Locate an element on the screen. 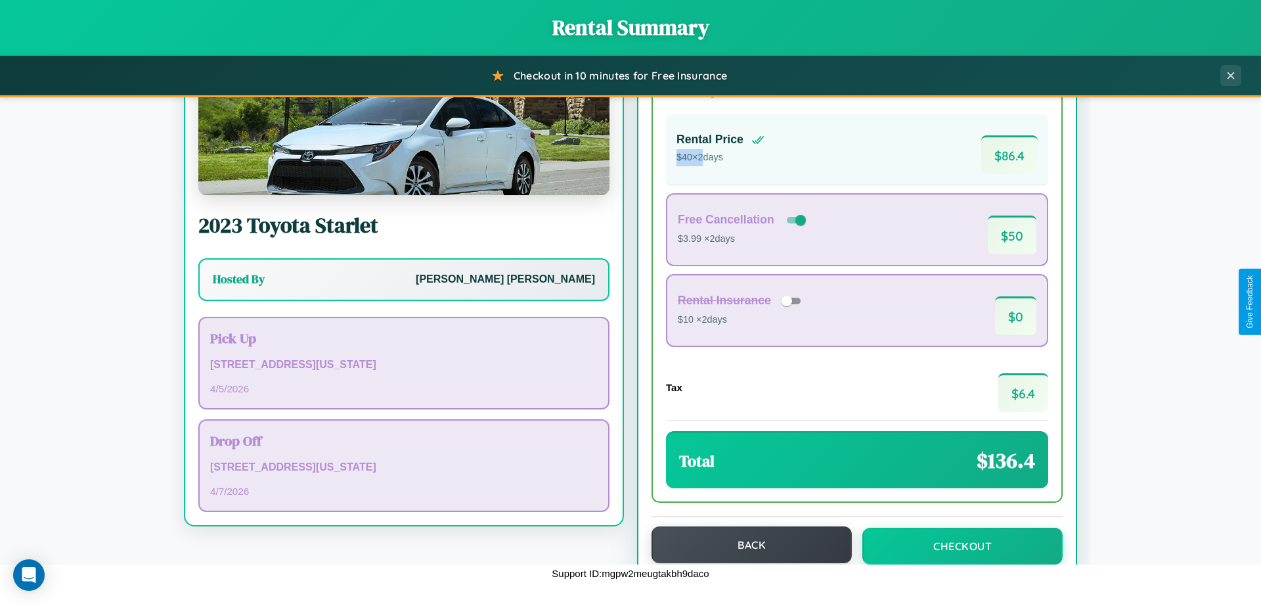  h1: Rental Summary is located at coordinates (630, 28).